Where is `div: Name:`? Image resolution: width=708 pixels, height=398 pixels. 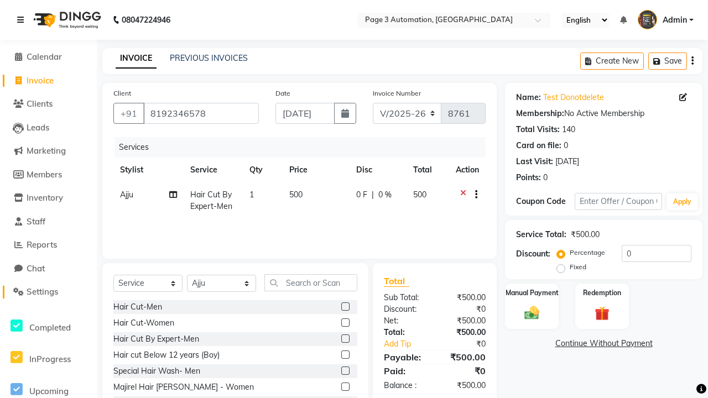 div: Name: is located at coordinates (528, 97).